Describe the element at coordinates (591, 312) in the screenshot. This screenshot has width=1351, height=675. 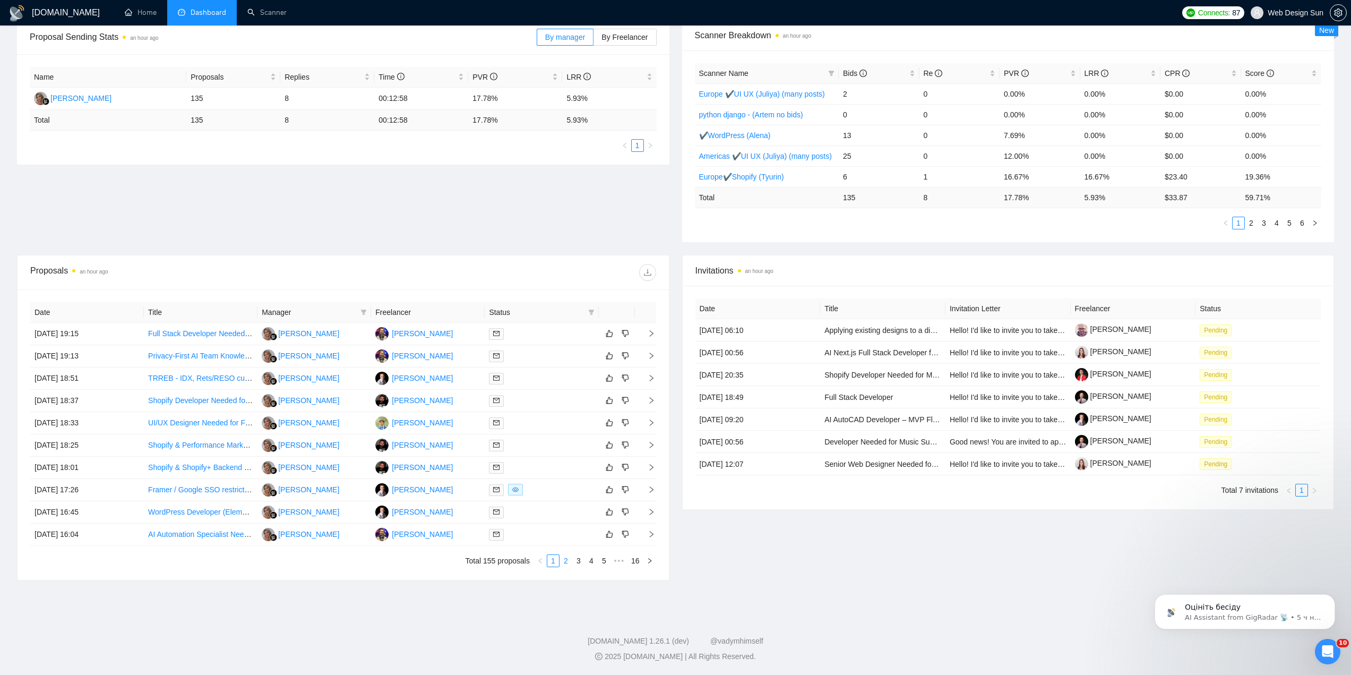
I see `span: filter` at that location.